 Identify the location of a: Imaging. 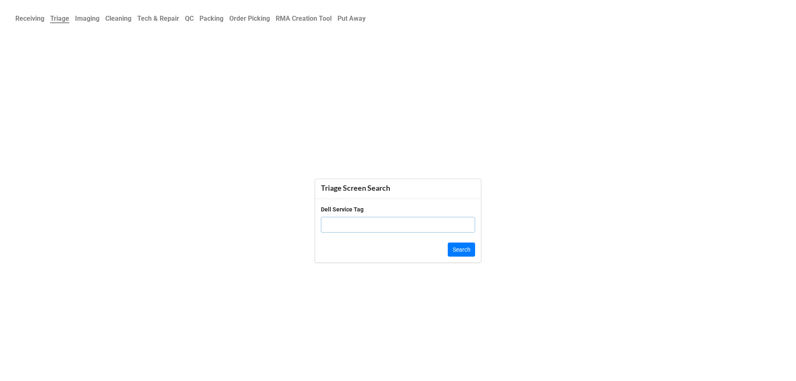
(94, 18).